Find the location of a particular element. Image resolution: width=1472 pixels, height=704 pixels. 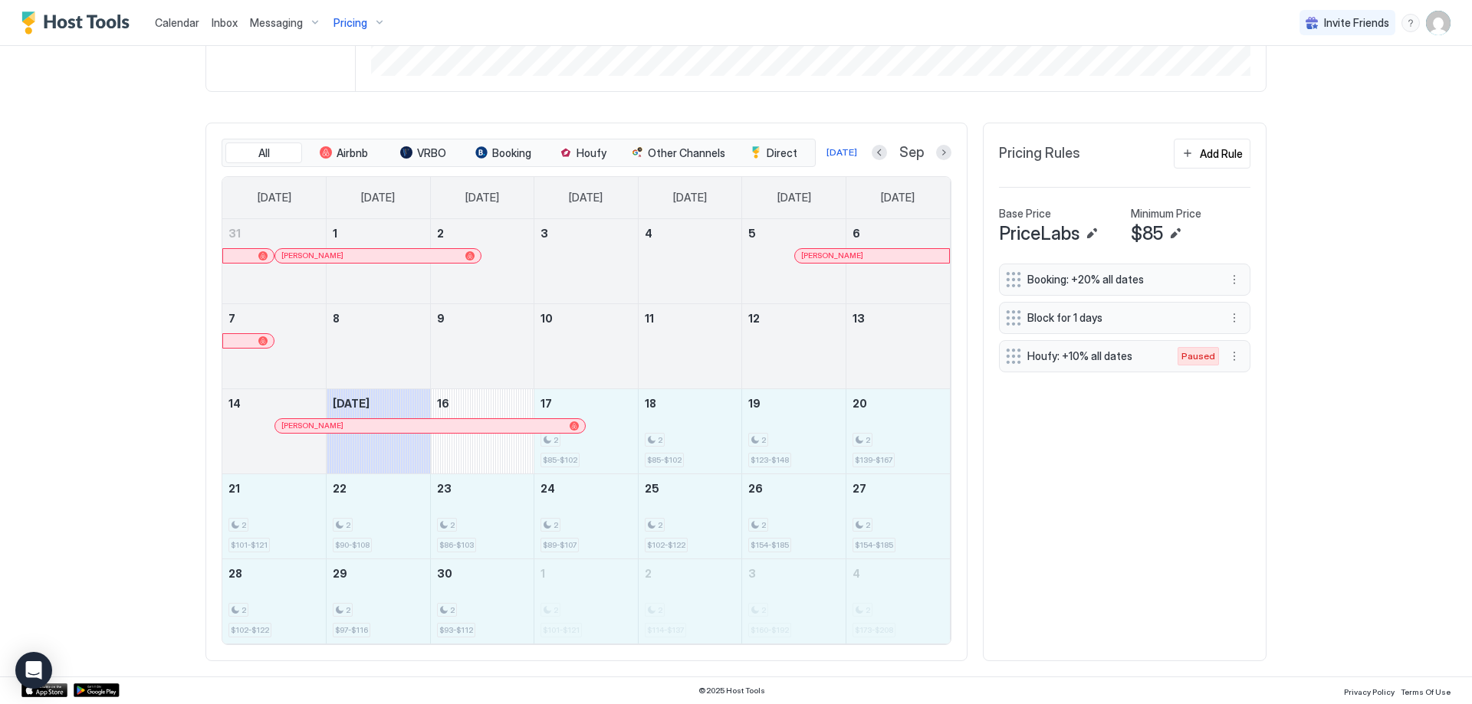

td: September 9, 2025 is located at coordinates (482, 346).